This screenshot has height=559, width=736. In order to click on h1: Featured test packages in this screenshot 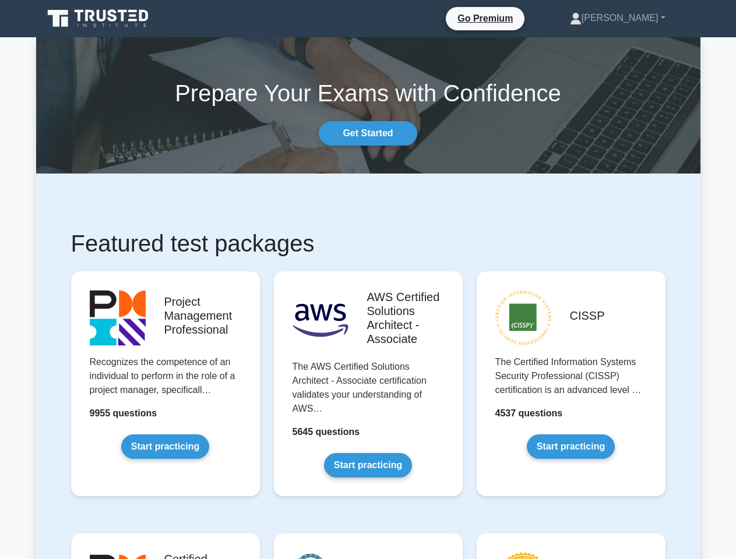, I will do `click(368, 243)`.